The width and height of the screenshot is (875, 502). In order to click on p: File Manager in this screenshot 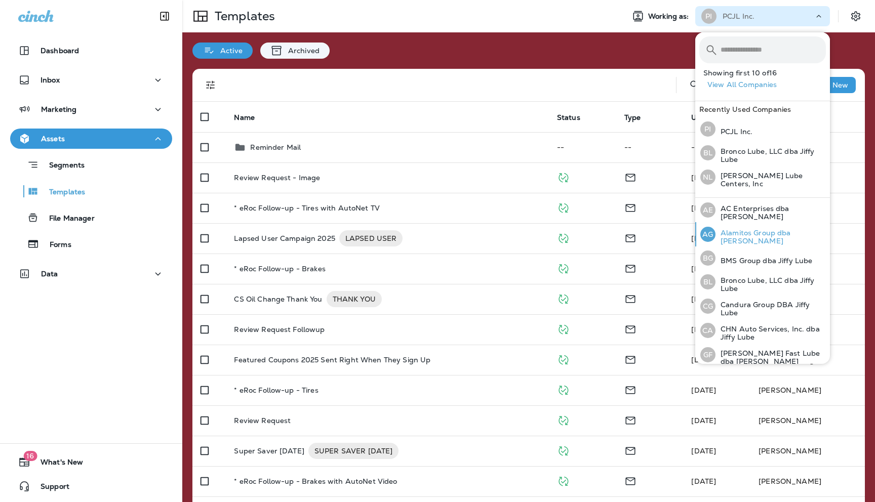, I will do `click(67, 219)`.